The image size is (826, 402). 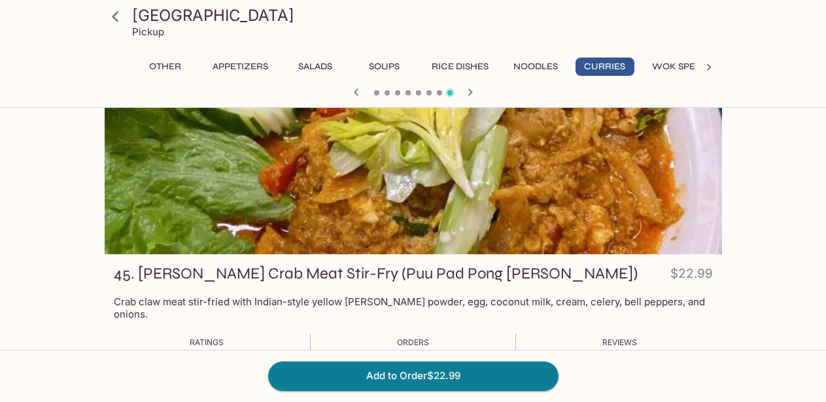 What do you see at coordinates (536, 67) in the screenshot?
I see `button: Noodles` at bounding box center [536, 67].